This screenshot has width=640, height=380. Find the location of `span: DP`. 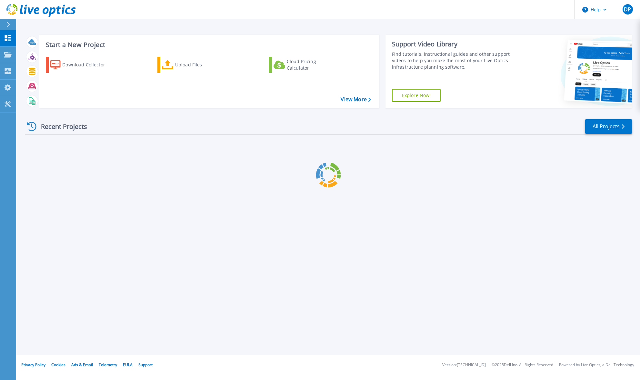

span: DP is located at coordinates (628, 9).